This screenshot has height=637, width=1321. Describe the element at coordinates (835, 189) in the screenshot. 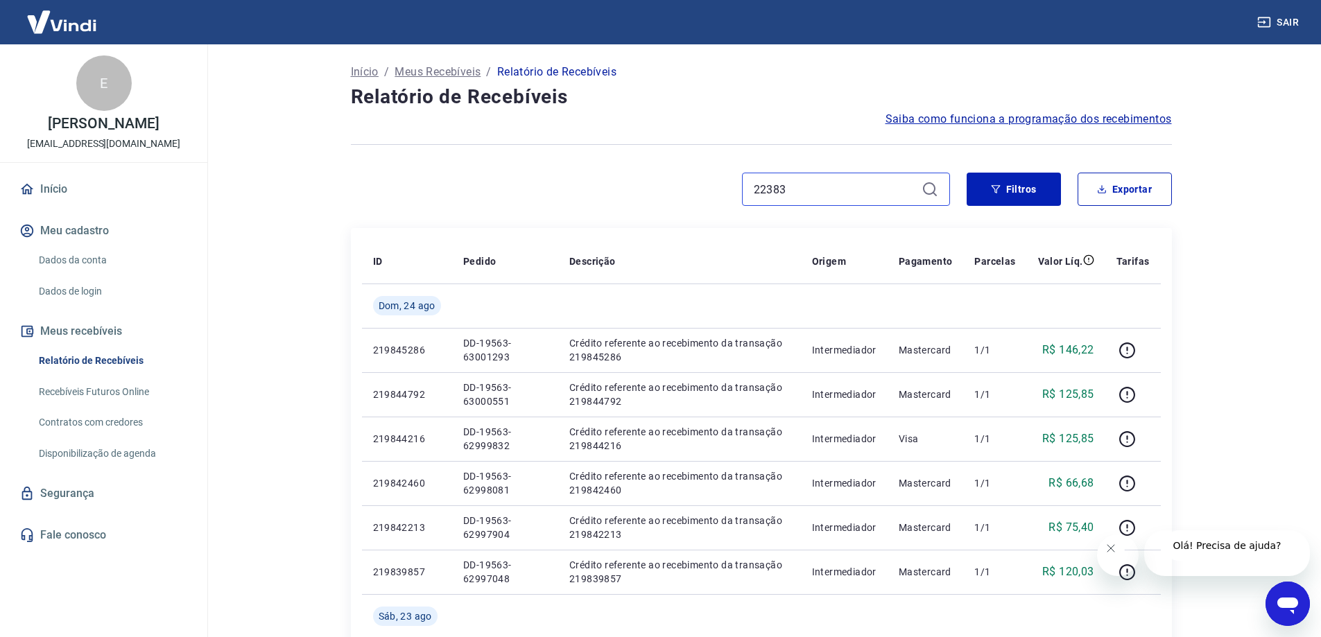

I see `input: Busque pelo número do pedido` at that location.